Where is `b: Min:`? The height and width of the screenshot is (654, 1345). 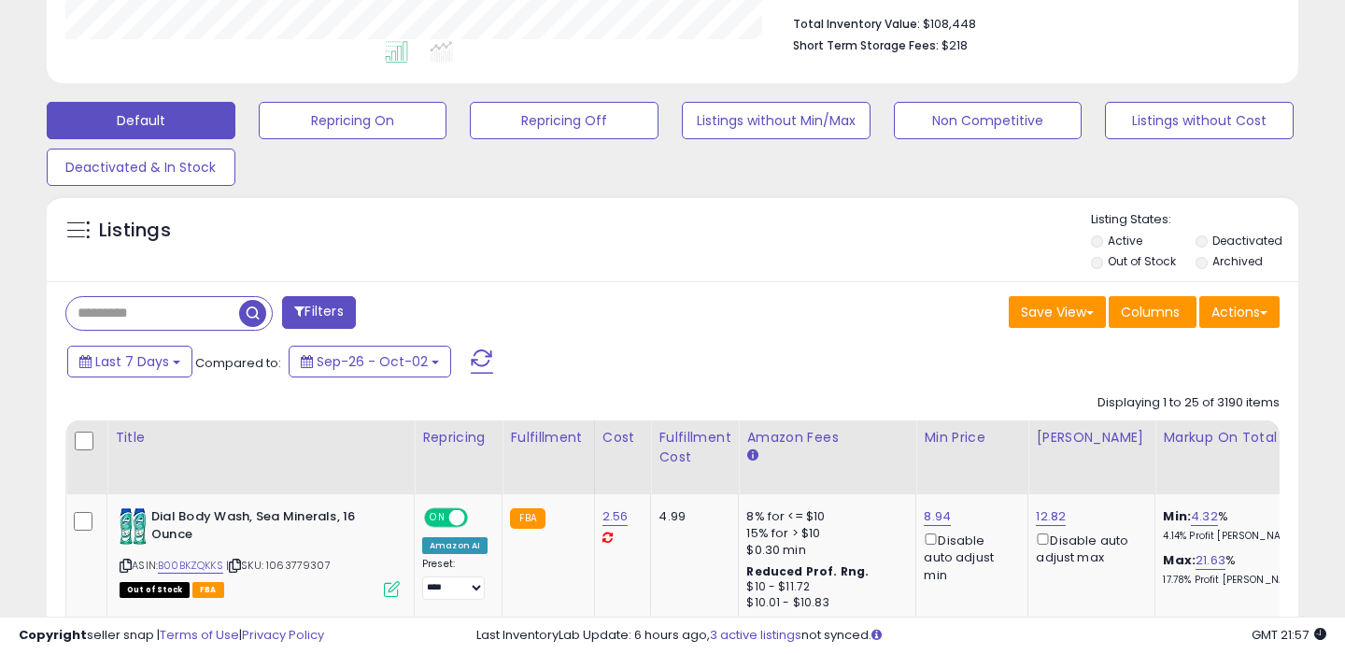 b: Min: is located at coordinates (1177, 516).